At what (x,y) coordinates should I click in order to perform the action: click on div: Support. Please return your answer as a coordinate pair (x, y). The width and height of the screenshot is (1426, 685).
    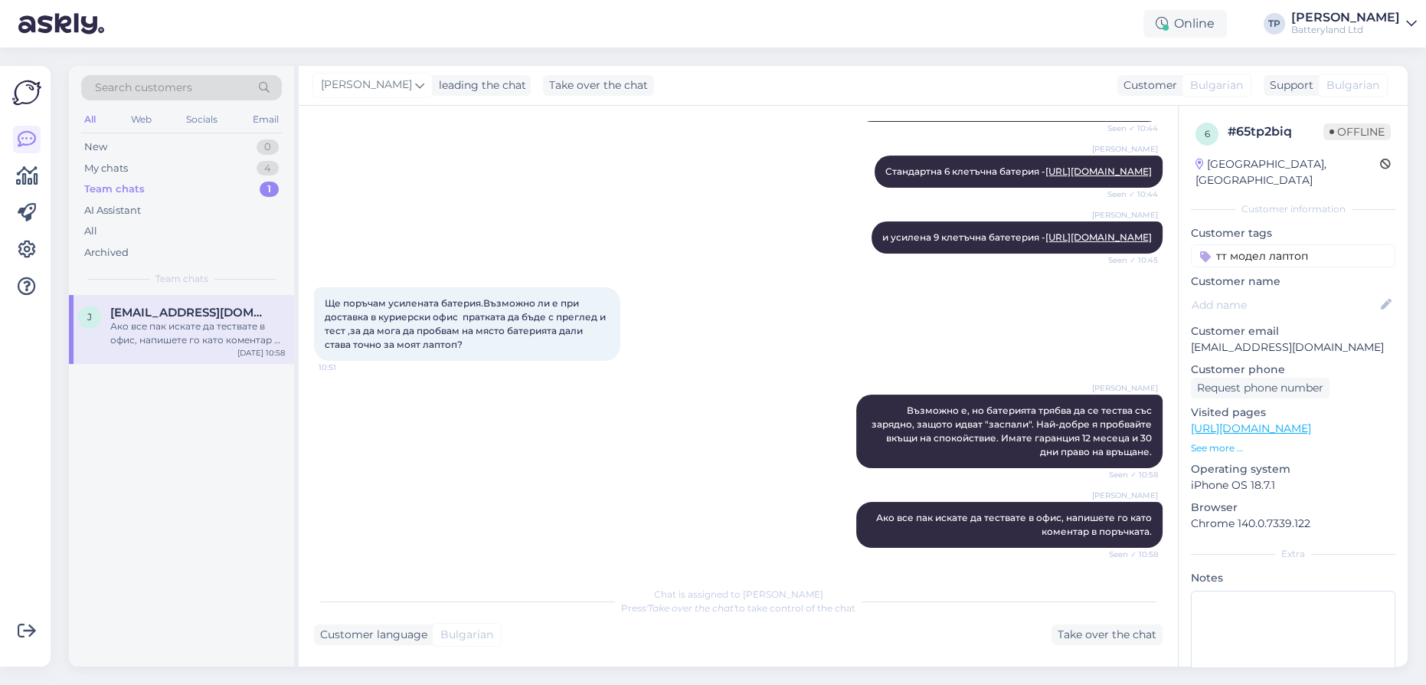
    Looking at the image, I should click on (1288, 85).